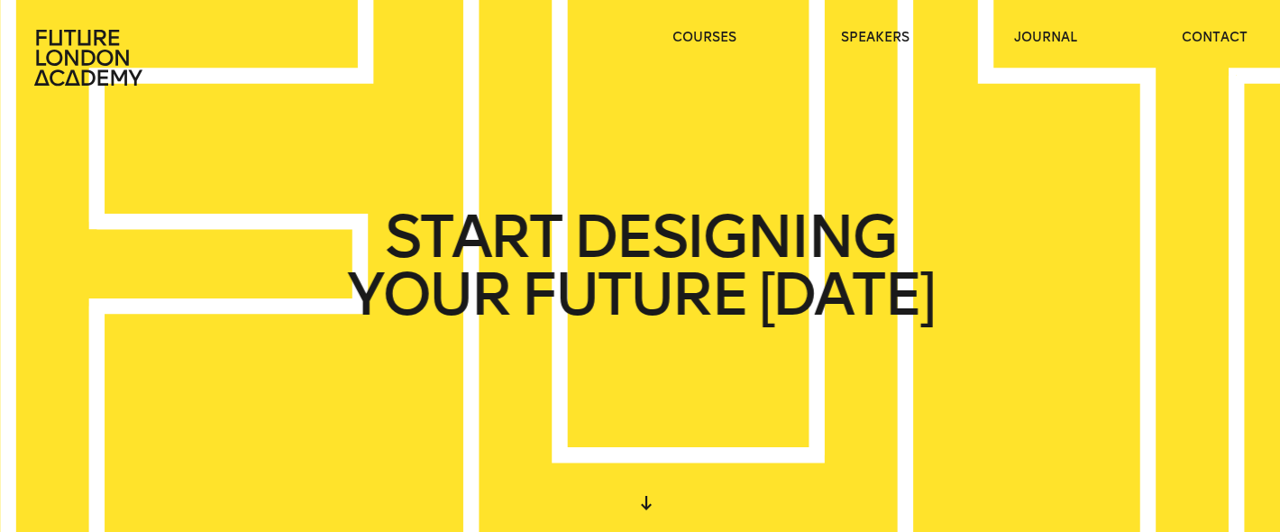 The width and height of the screenshot is (1280, 532). What do you see at coordinates (1214, 38) in the screenshot?
I see `a: contact` at bounding box center [1214, 38].